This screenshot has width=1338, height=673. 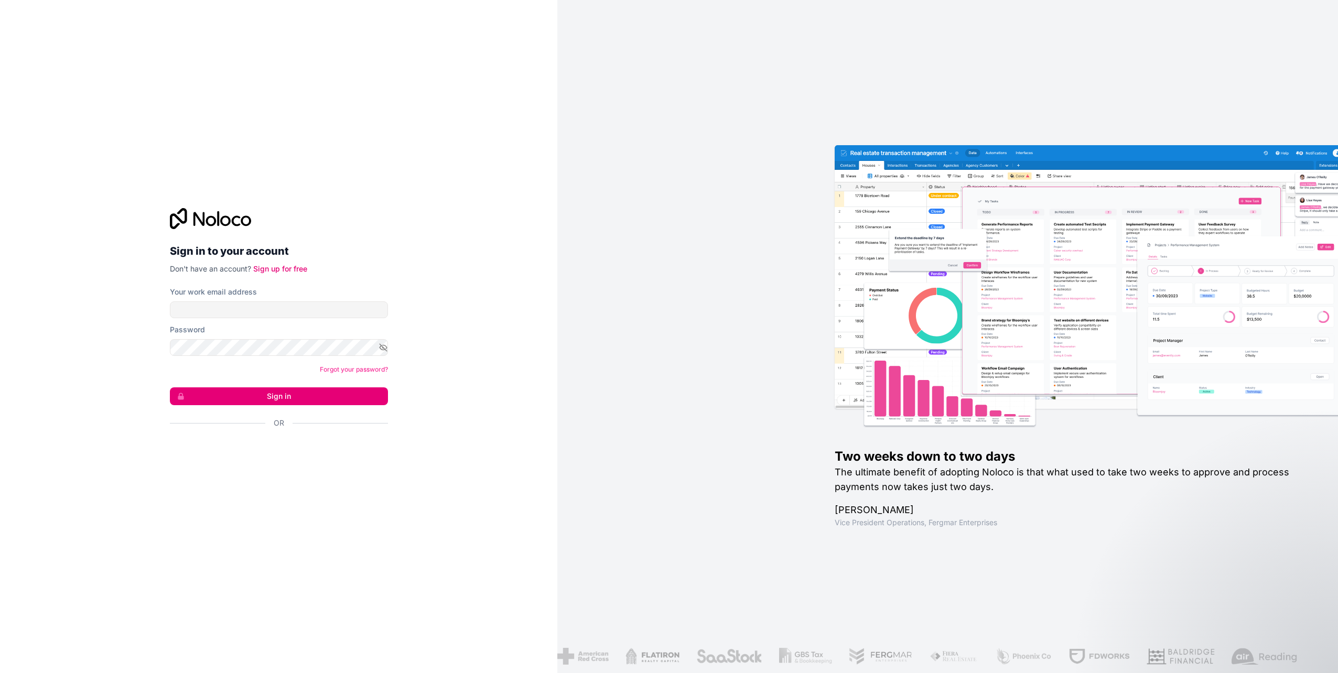 What do you see at coordinates (279, 396) in the screenshot?
I see `button: Sign in` at bounding box center [279, 396].